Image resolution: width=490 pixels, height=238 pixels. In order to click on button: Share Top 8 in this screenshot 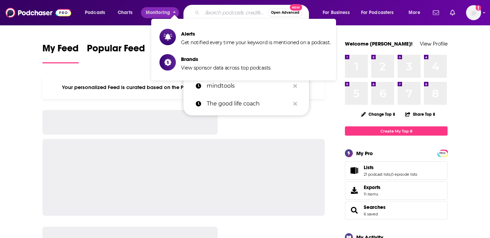, I will do `click(420, 114)`.